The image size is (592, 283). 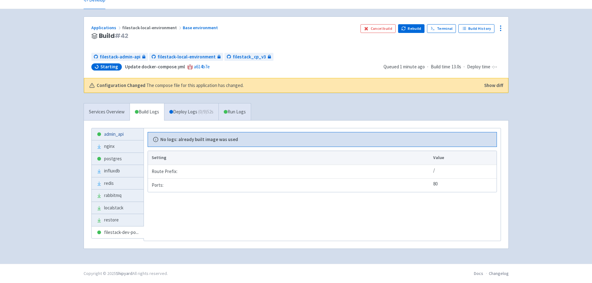 I want to click on a: redis, so click(x=117, y=183).